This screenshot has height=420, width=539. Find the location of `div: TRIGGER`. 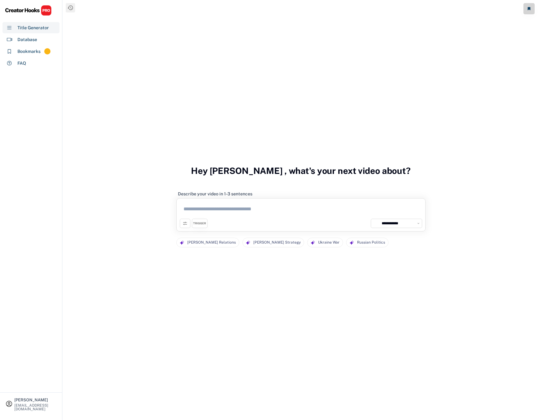

div: TRIGGER is located at coordinates (199, 224).